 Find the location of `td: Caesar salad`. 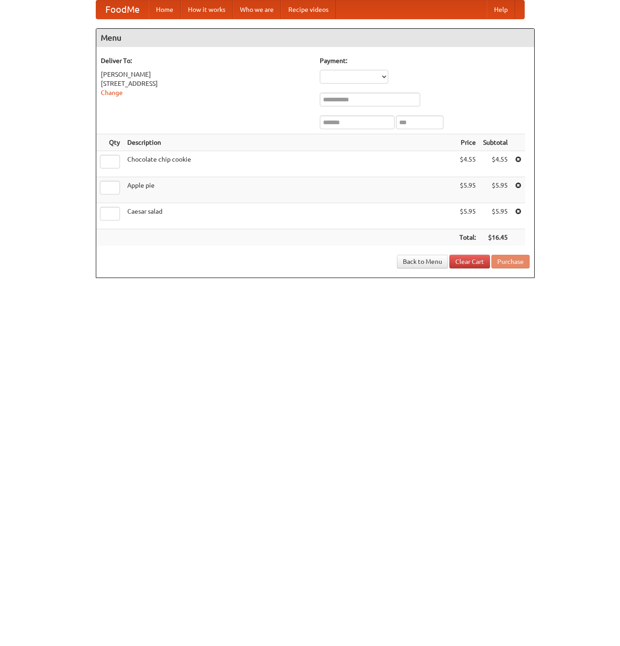

td: Caesar salad is located at coordinates (290, 216).